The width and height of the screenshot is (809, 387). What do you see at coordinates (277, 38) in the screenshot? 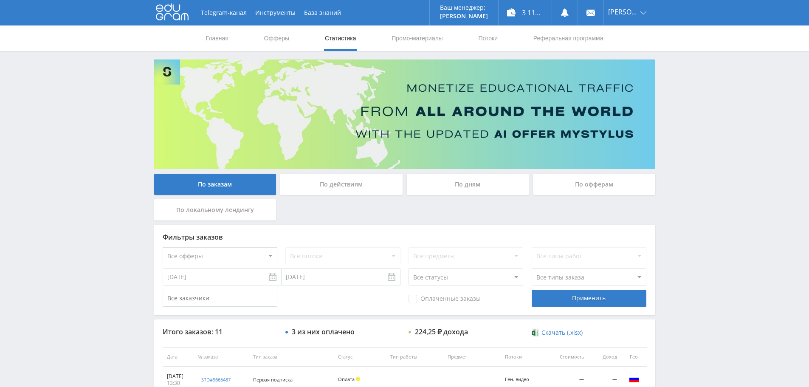
I see `a: Офферы` at bounding box center [277, 38].